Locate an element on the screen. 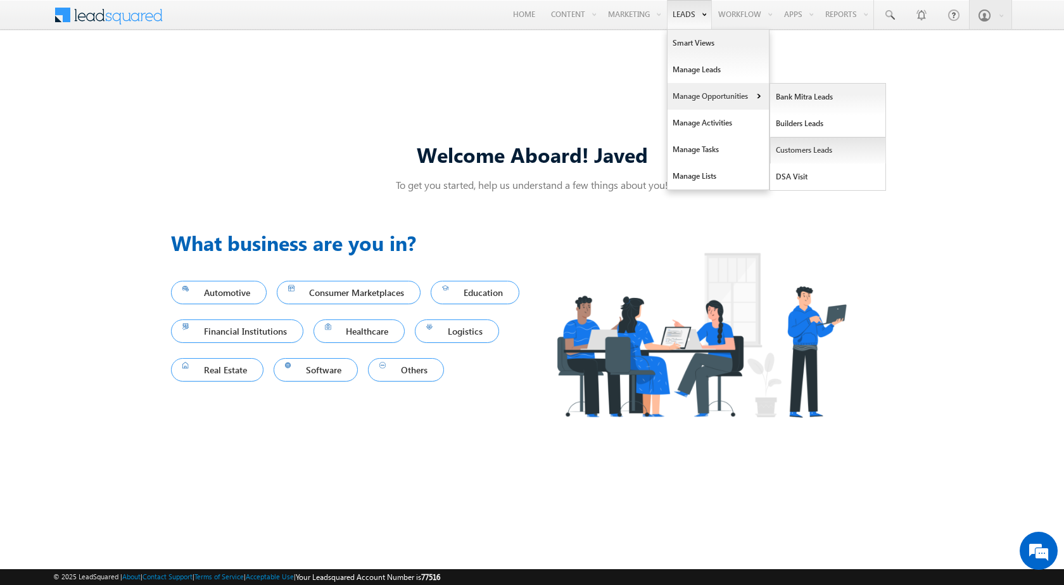  span: Logistics is located at coordinates (457, 331).